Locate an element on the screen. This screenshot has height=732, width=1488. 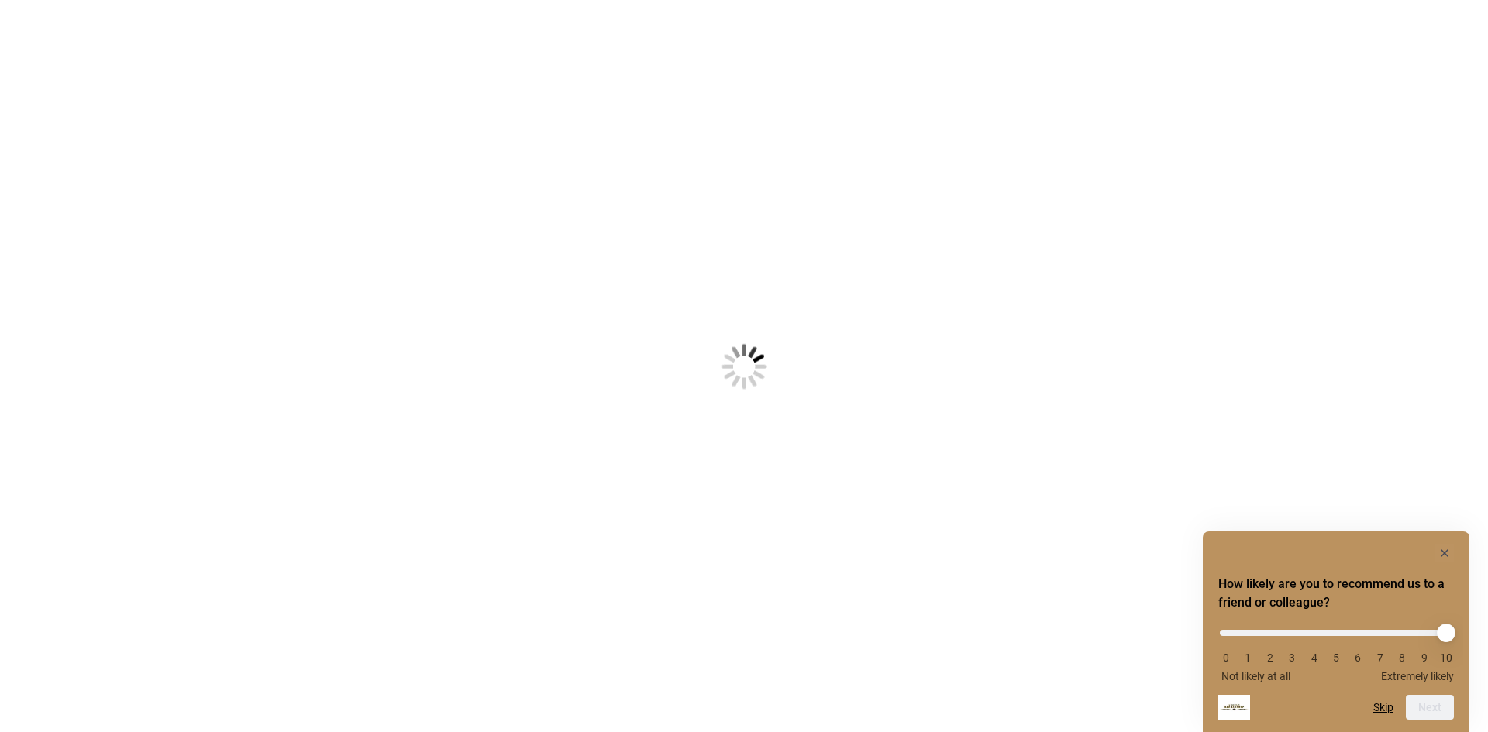
button: Skip is located at coordinates (1383, 708).